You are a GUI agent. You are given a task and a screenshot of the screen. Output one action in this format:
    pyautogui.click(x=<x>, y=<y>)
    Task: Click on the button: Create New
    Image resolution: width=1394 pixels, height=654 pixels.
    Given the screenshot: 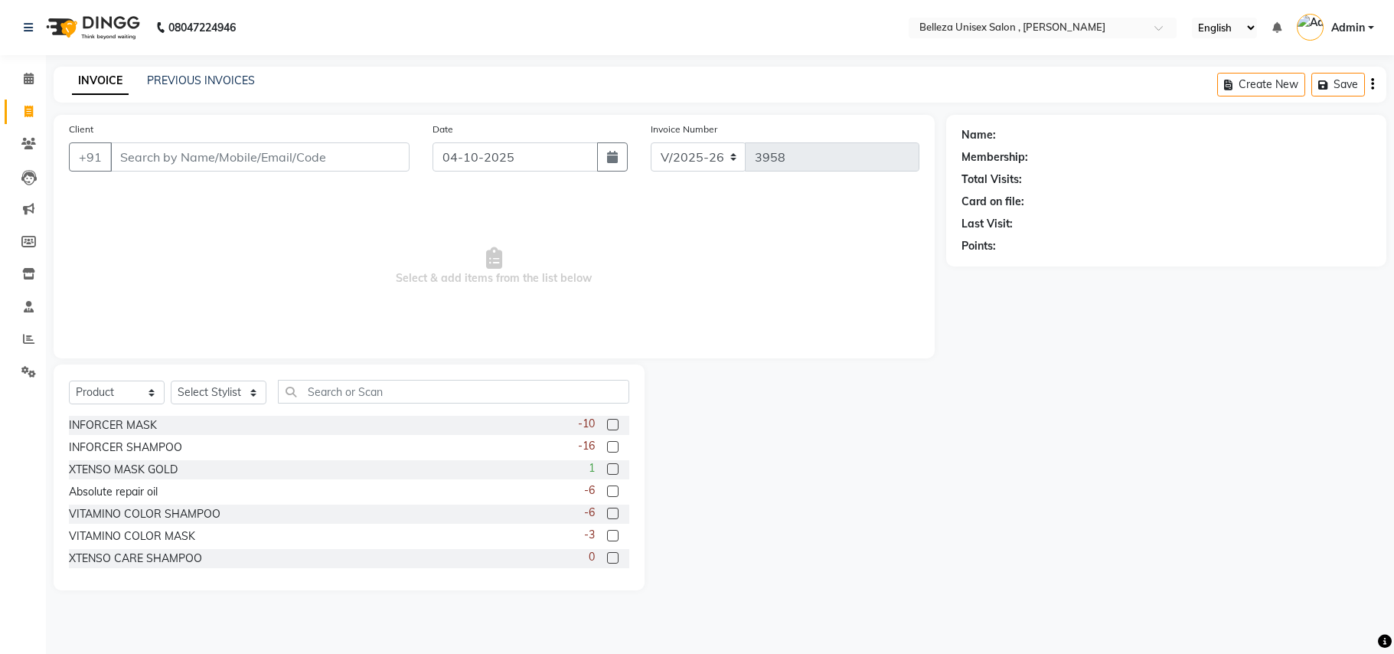 What is the action you would take?
    pyautogui.click(x=1261, y=84)
    